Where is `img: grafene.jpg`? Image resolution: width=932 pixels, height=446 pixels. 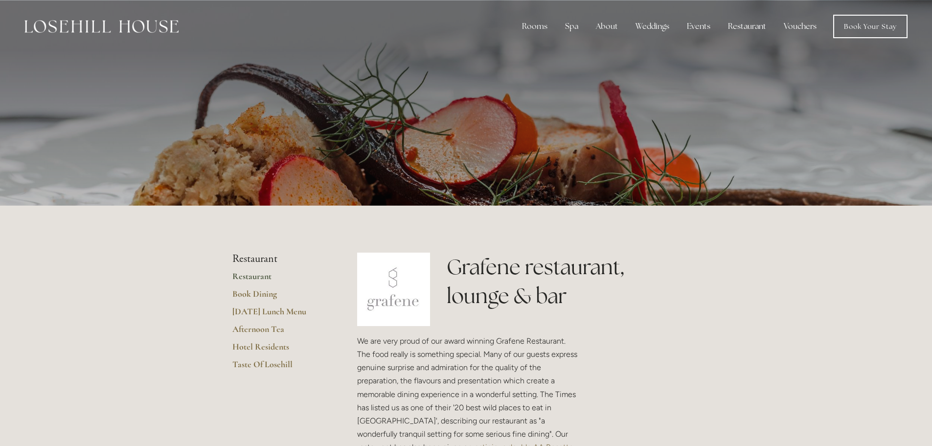
img: grafene.jpg is located at coordinates (394, 289).